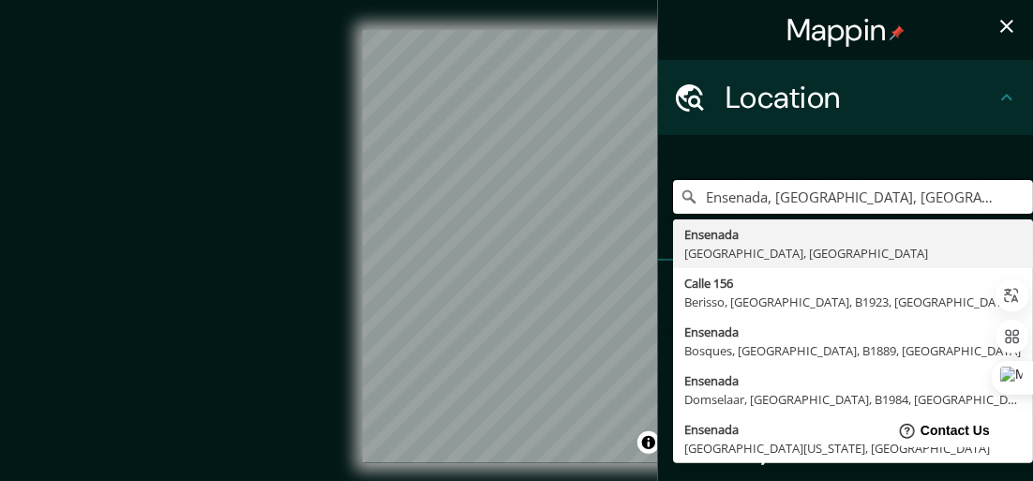 The width and height of the screenshot is (1033, 481). I want to click on h4: Location, so click(861, 98).